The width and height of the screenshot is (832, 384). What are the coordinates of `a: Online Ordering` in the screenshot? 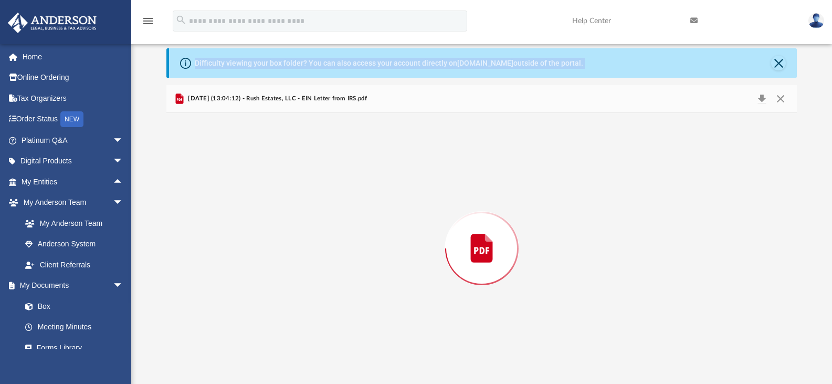 It's located at (73, 78).